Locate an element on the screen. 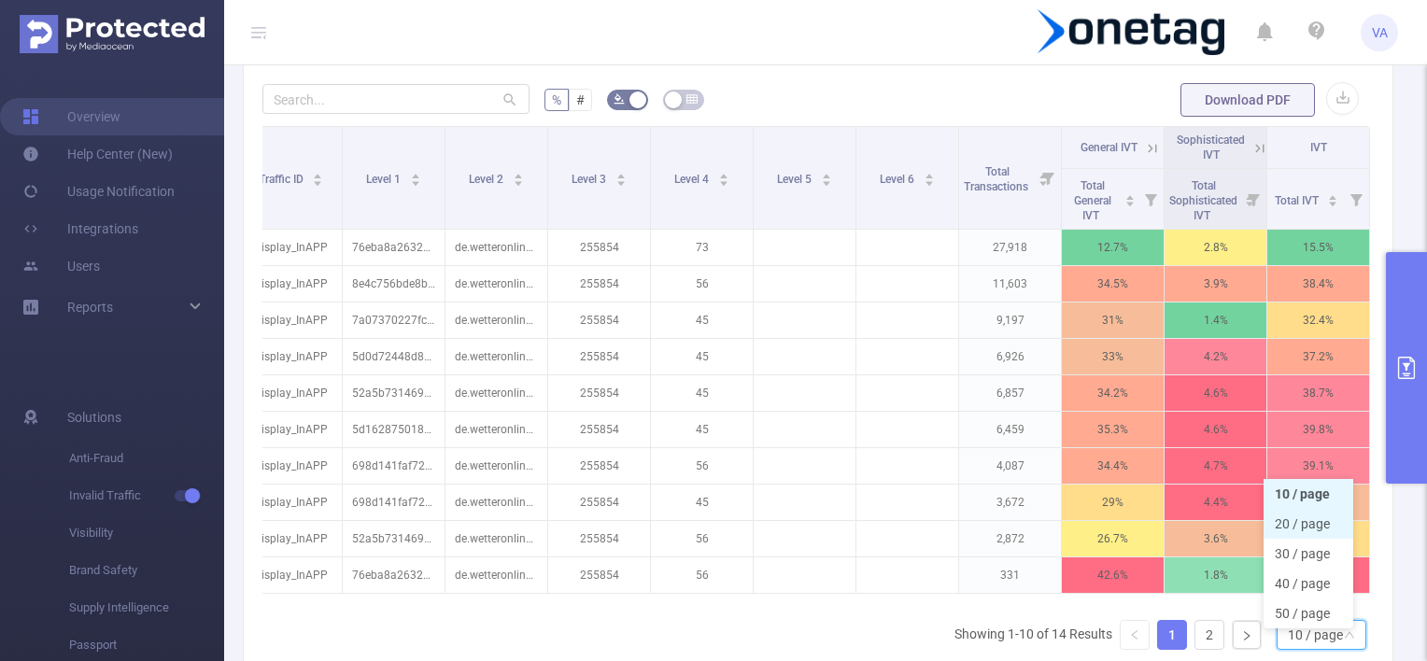  p: 3,672 is located at coordinates (1009, 502).